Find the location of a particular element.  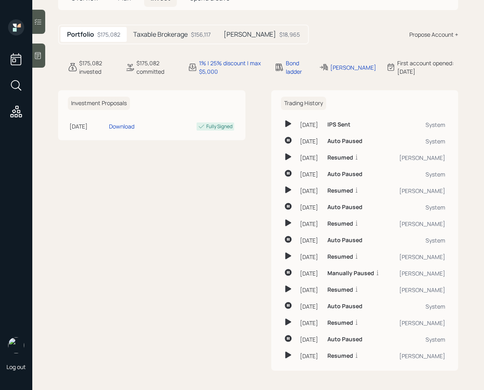

h6: Investment Proposals is located at coordinates (99, 103).